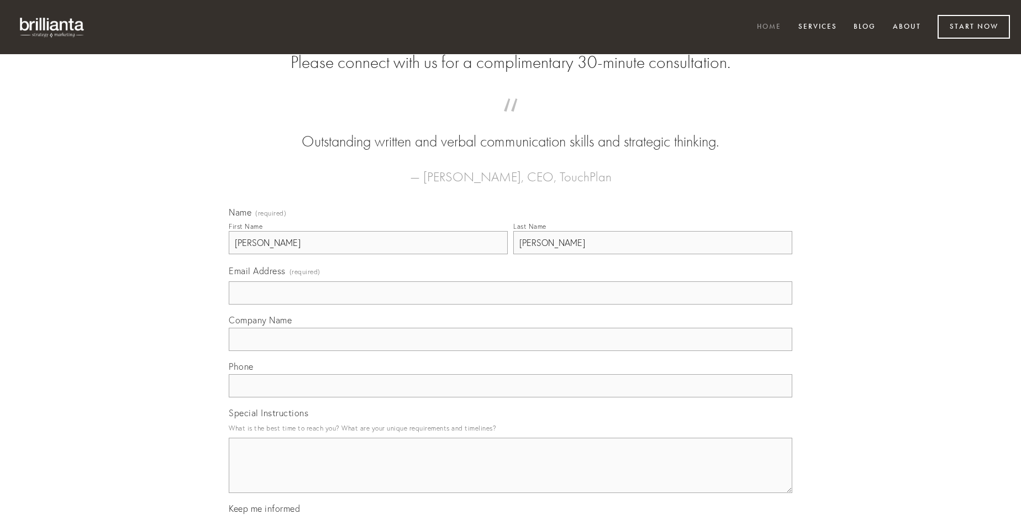 The image size is (1021, 519). Describe the element at coordinates (511, 131) in the screenshot. I see `blockquote: Outstanding written and verbal communication skills and strategic thinking.` at that location.